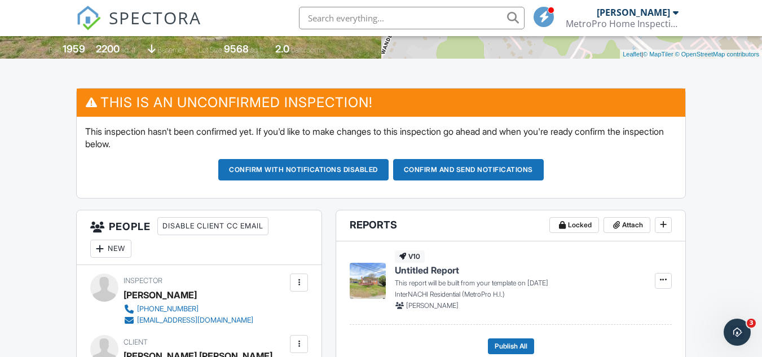 Image resolution: width=762 pixels, height=357 pixels. What do you see at coordinates (304, 170) in the screenshot?
I see `button: Confirm with notifications disabled` at bounding box center [304, 170].